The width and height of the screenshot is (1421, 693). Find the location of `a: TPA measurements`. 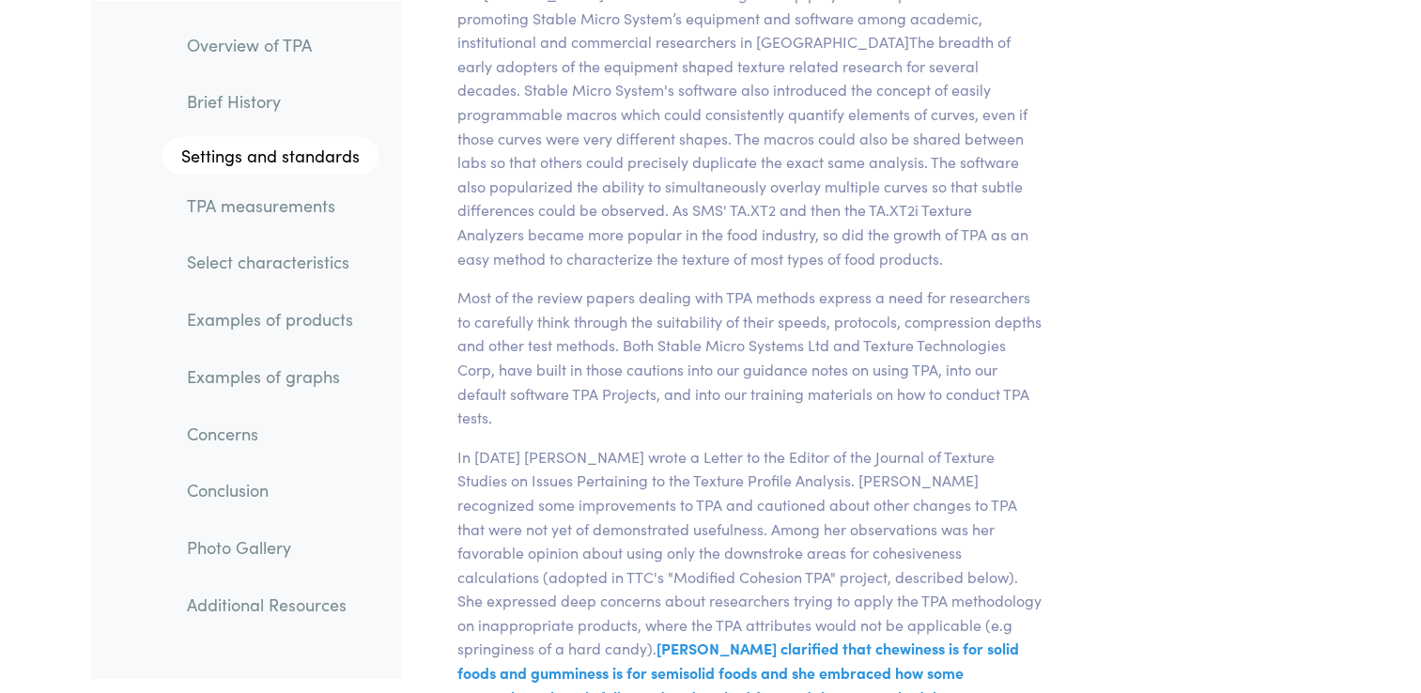

a: TPA measurements is located at coordinates (275, 205).